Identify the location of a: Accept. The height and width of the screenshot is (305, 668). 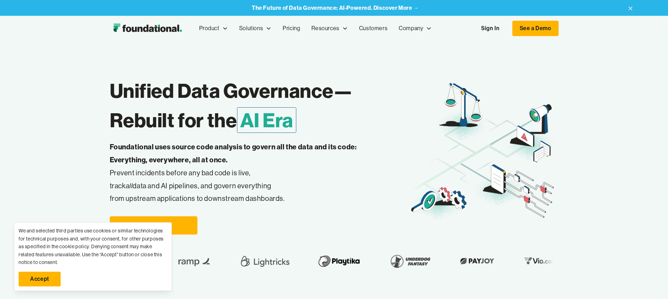
(40, 279).